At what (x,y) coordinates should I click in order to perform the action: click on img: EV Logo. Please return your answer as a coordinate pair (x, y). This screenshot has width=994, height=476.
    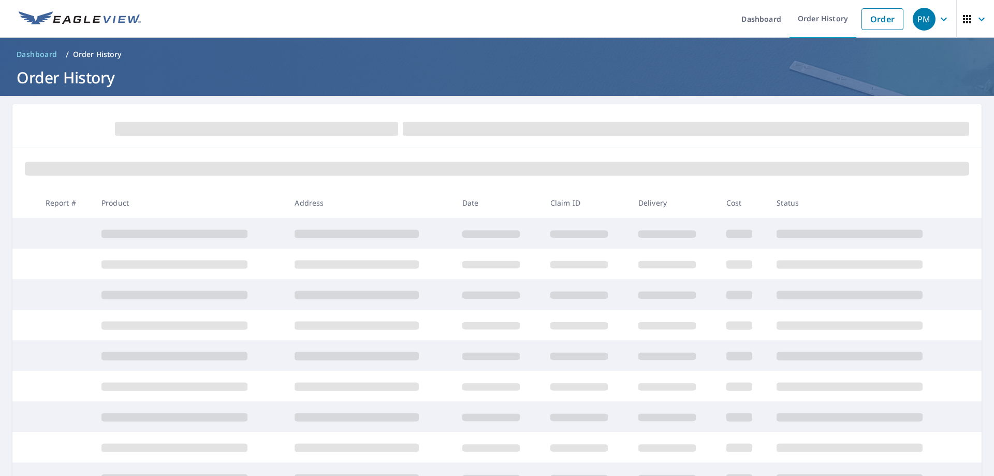
    Looking at the image, I should click on (80, 19).